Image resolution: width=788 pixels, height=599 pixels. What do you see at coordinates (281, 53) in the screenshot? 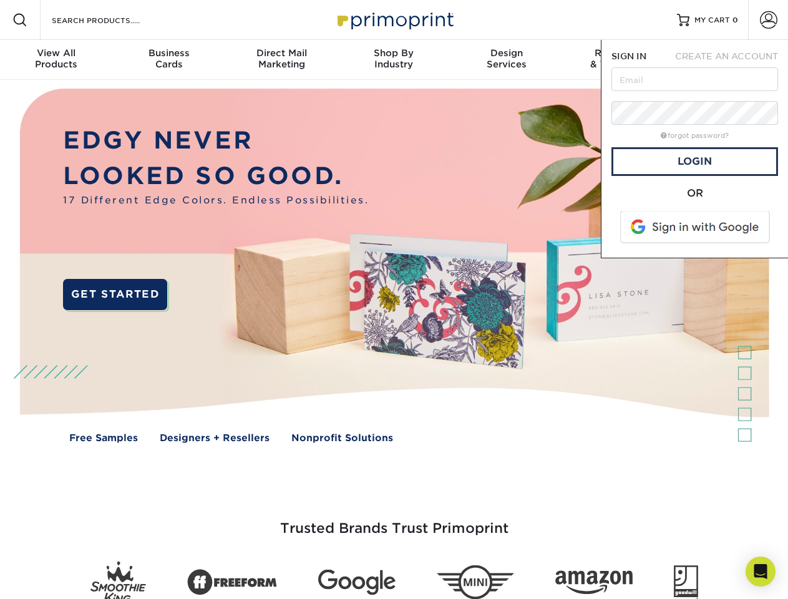
I see `span: Direct Mail` at bounding box center [281, 53].